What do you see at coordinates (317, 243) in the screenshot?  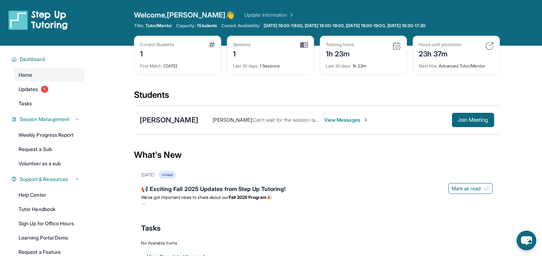 I see `div: No Available Items` at bounding box center [317, 243].